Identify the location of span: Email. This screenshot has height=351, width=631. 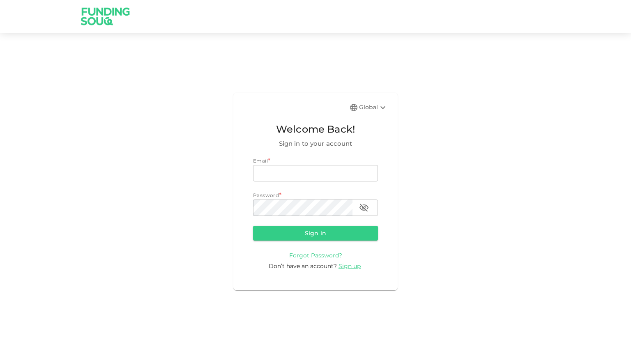
(261, 161).